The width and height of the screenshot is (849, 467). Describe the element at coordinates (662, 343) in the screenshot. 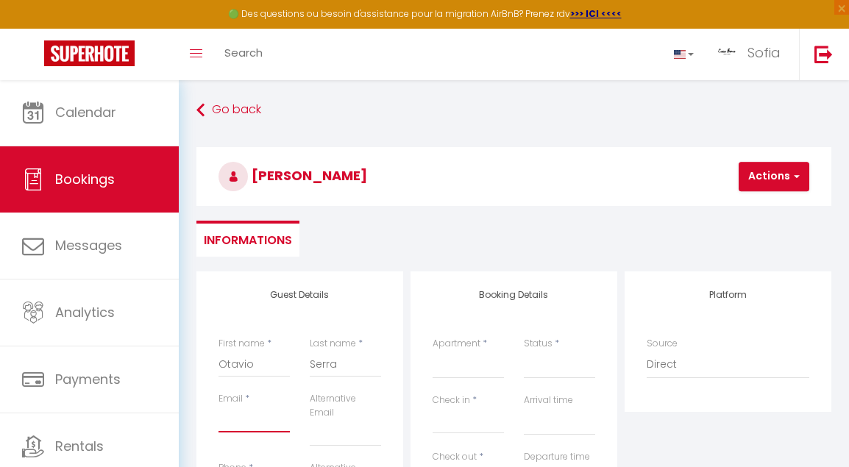

I see `label: Source` at that location.